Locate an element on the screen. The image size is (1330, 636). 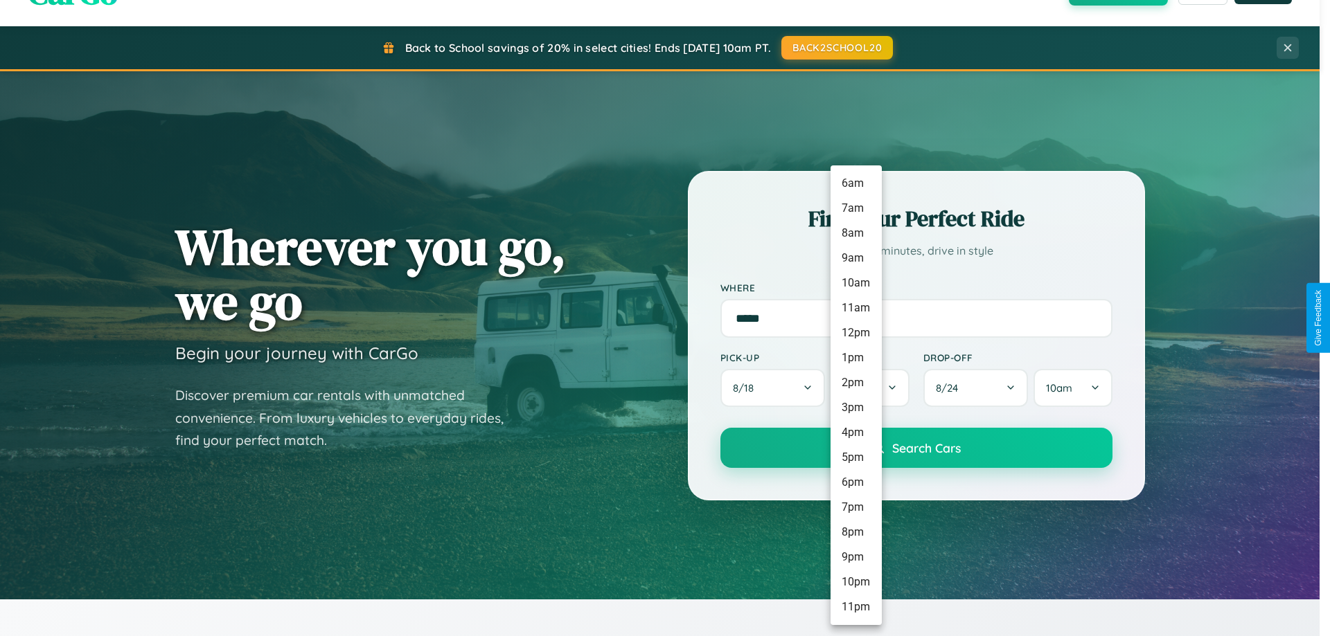
li: 5pm is located at coordinates (856, 458).